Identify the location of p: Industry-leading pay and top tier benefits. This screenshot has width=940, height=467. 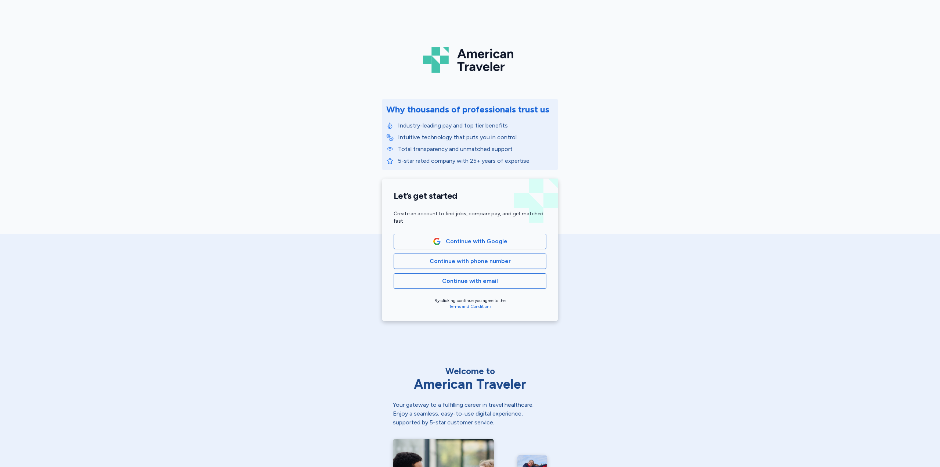
(476, 126).